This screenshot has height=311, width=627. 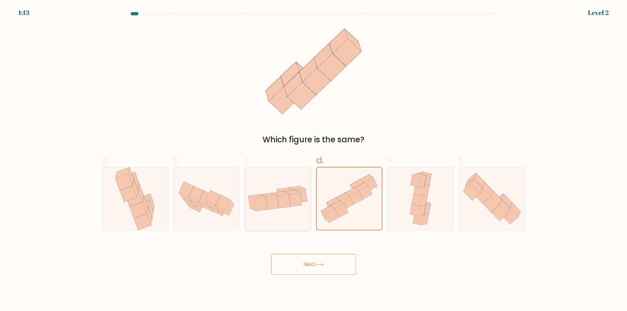 I want to click on span: a., so click(x=106, y=160).